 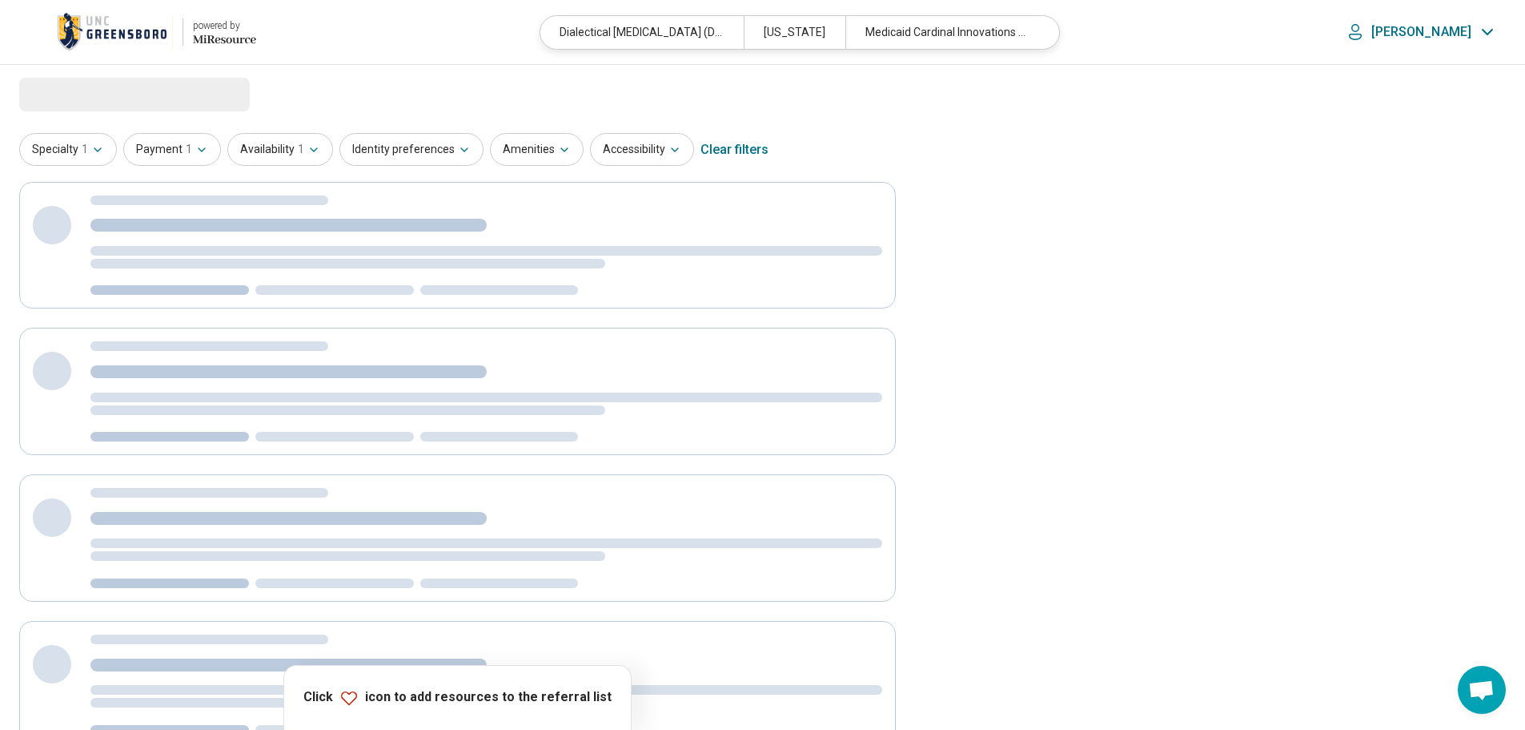 I want to click on button: Specialty1, so click(x=68, y=149).